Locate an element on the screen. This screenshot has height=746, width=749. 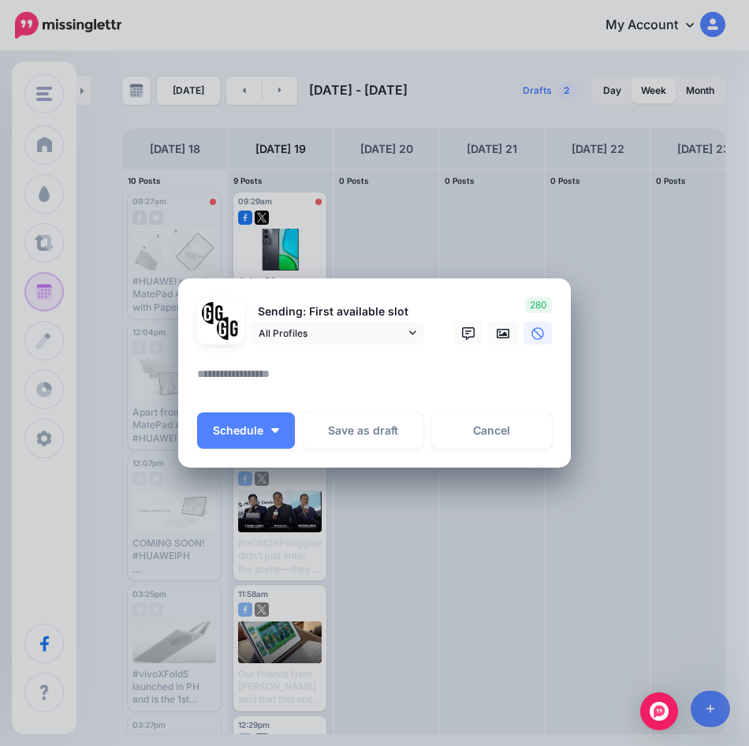
div: Open Intercom Messenger is located at coordinates (659, 711).